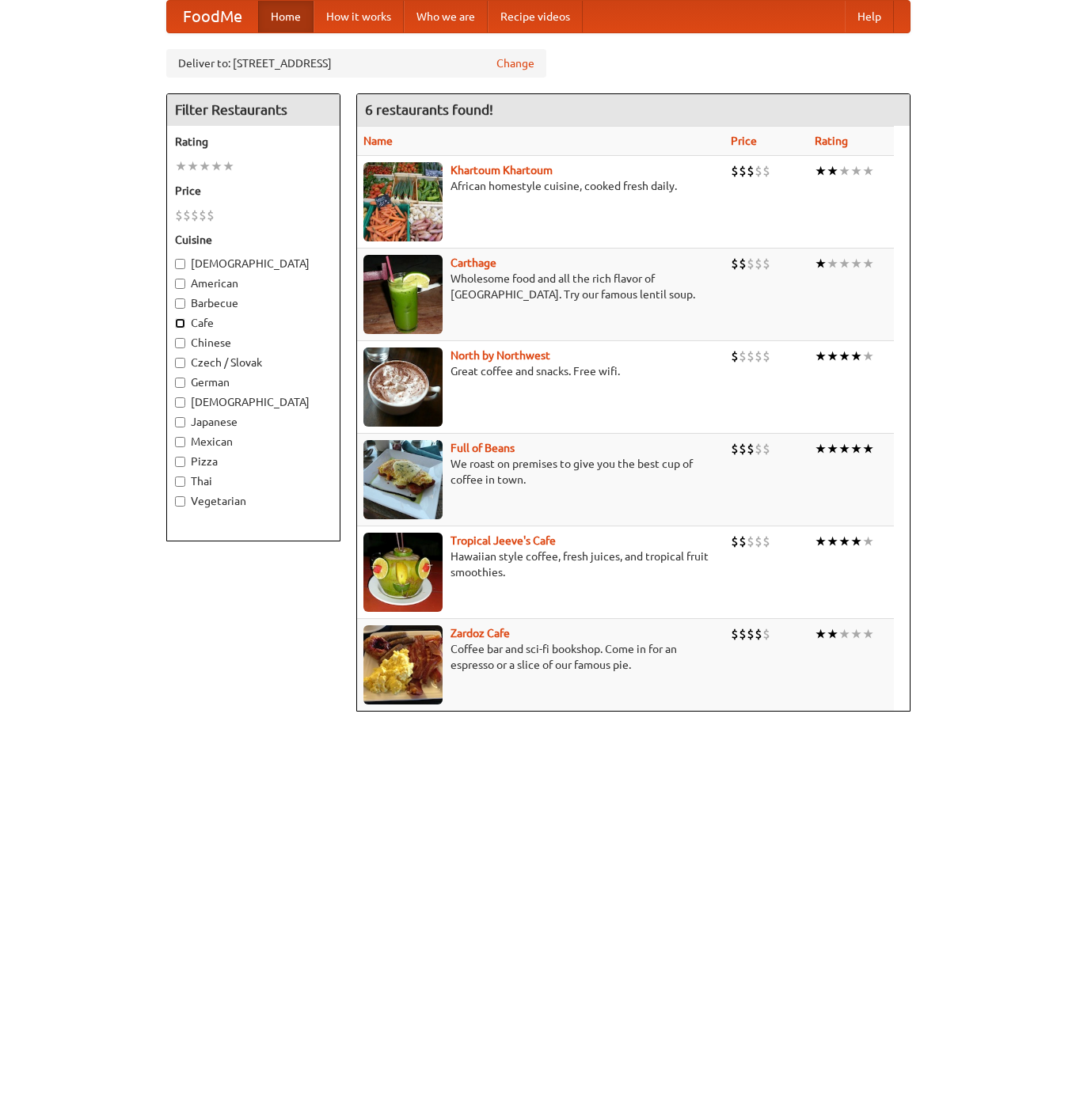 The image size is (1076, 1120). What do you see at coordinates (359, 17) in the screenshot?
I see `a: How it works` at bounding box center [359, 17].